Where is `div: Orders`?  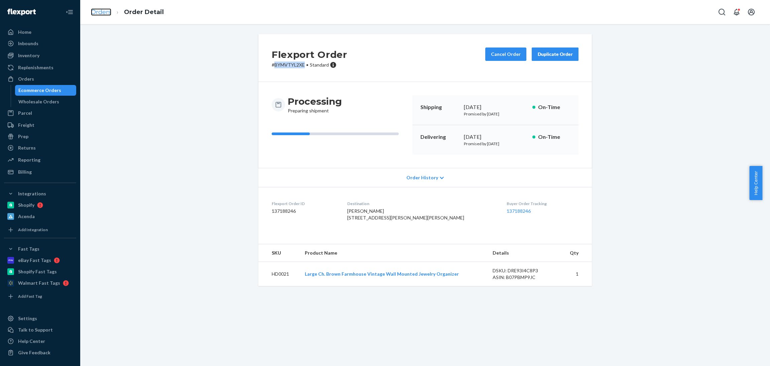 div: Orders is located at coordinates (26, 79).